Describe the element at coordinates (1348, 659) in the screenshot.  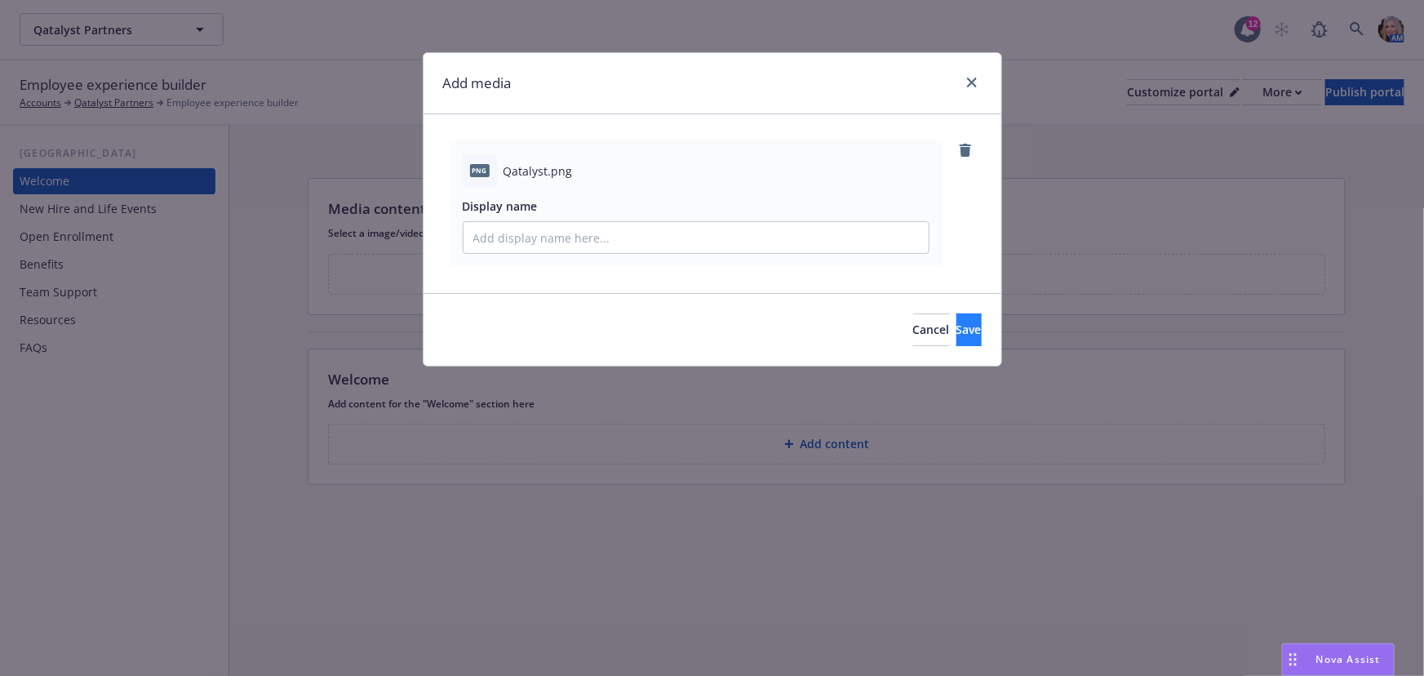
I see `span: Nova Assist` at that location.